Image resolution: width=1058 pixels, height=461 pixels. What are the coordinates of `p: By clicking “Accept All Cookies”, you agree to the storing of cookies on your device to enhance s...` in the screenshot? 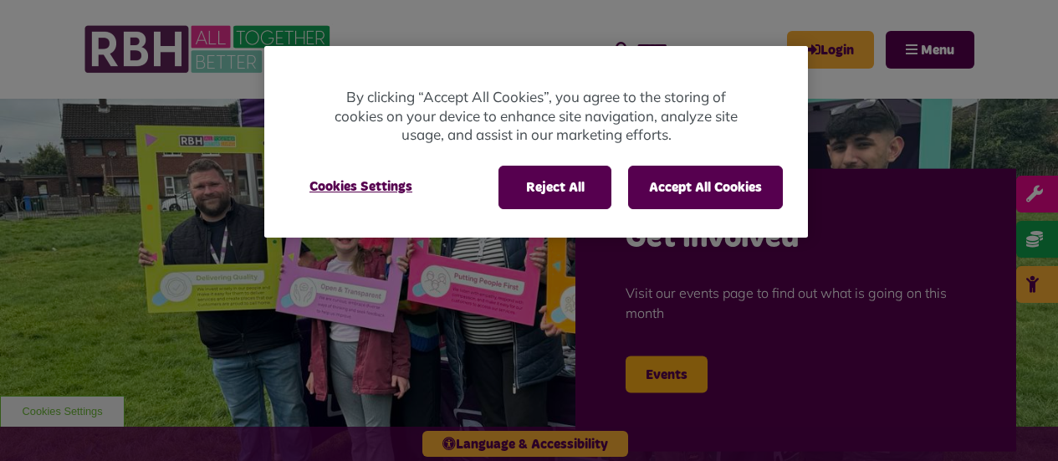 It's located at (536, 116).